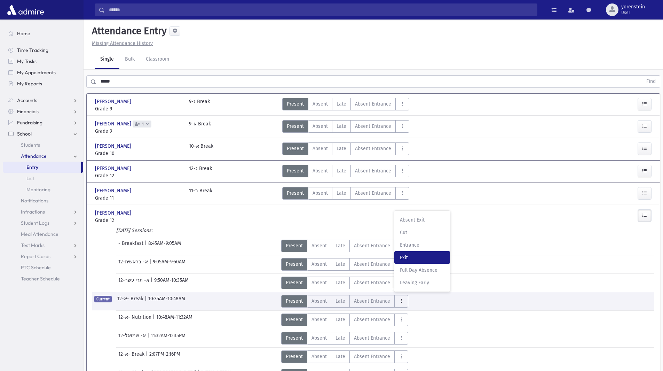 This screenshot has width=663, height=371. I want to click on a: School, so click(43, 134).